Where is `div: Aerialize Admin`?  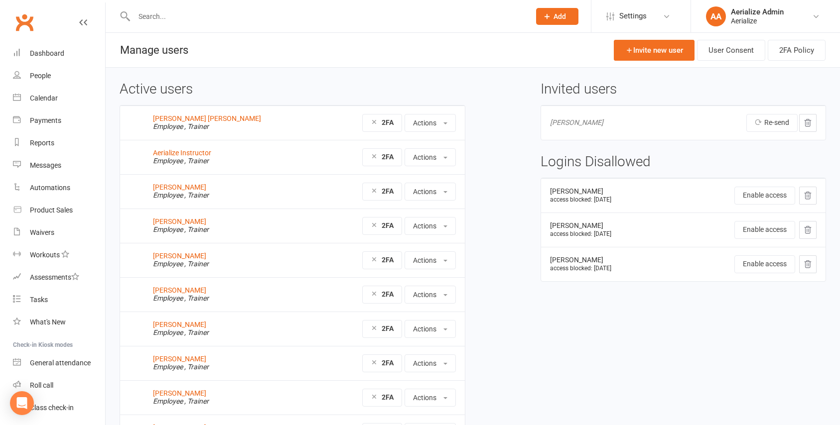 div: Aerialize Admin is located at coordinates (757, 12).